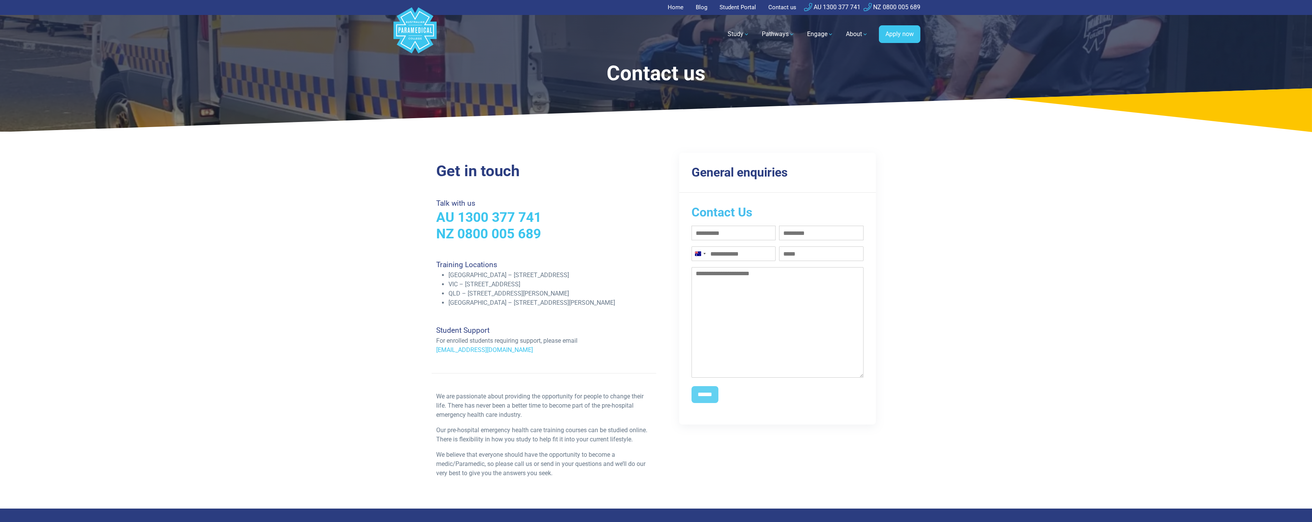 Image resolution: width=1312 pixels, height=522 pixels. Describe the element at coordinates (415, 34) in the screenshot. I see `a: Australian Paramedical College` at that location.